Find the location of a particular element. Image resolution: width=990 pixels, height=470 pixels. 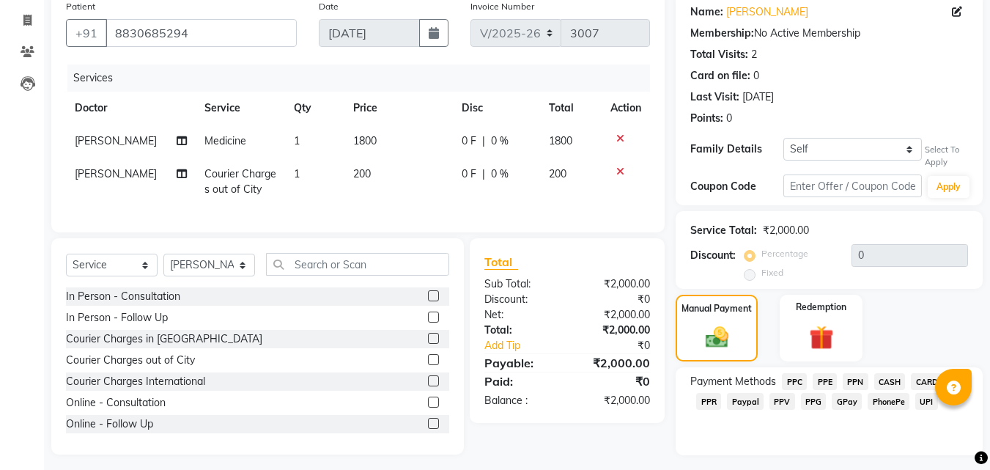

span: PPC is located at coordinates (794, 381).